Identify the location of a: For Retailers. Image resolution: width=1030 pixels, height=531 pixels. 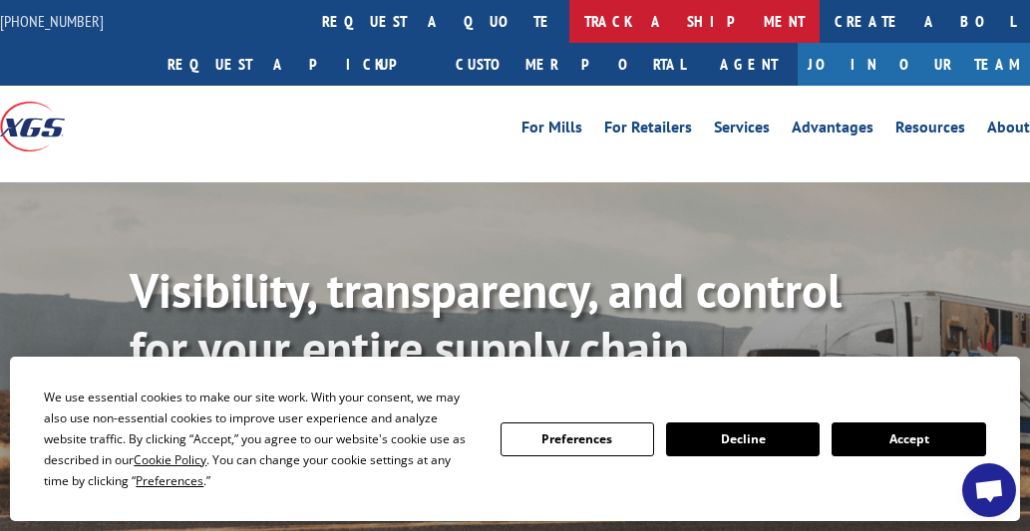
(648, 131).